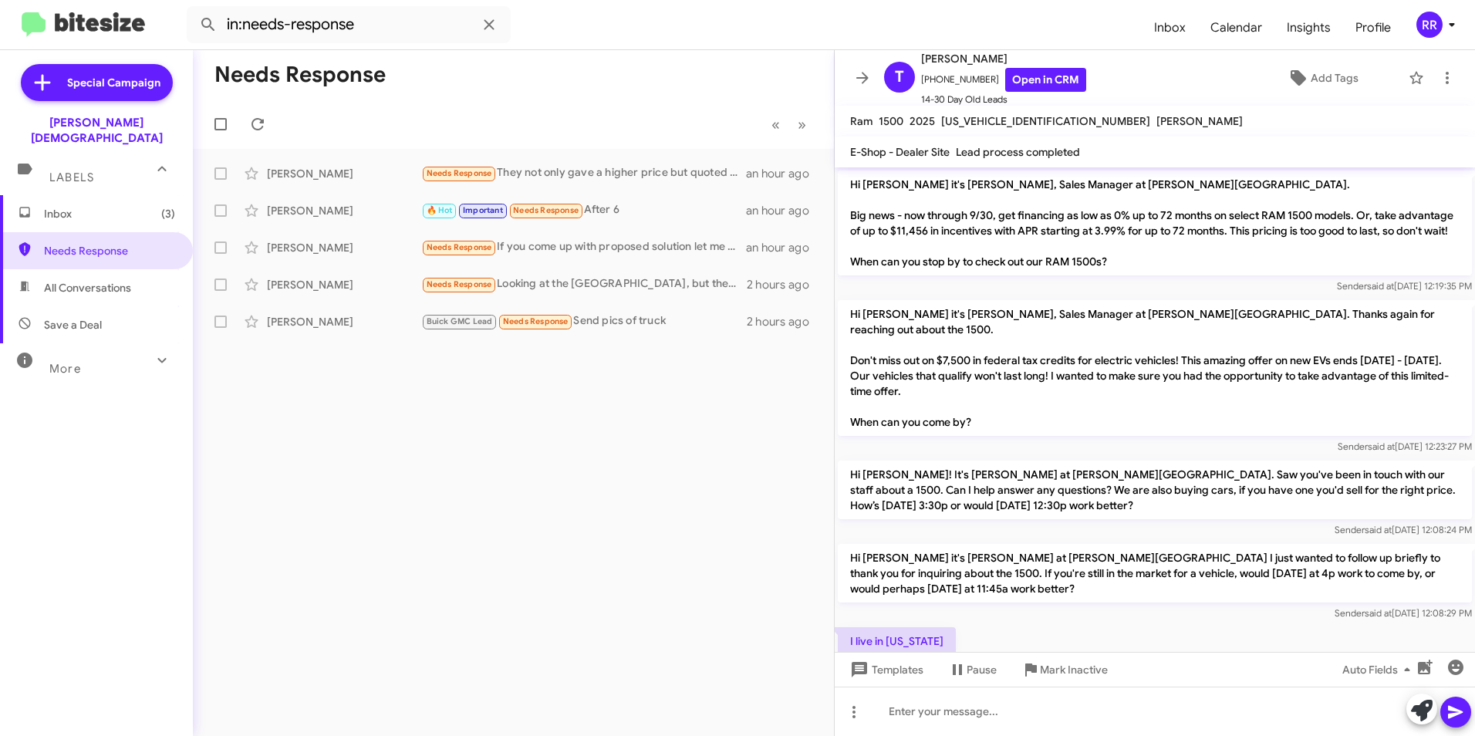 The width and height of the screenshot is (1475, 736). Describe the element at coordinates (1003, 99) in the screenshot. I see `span: 14-30 Day Old Leads` at that location.